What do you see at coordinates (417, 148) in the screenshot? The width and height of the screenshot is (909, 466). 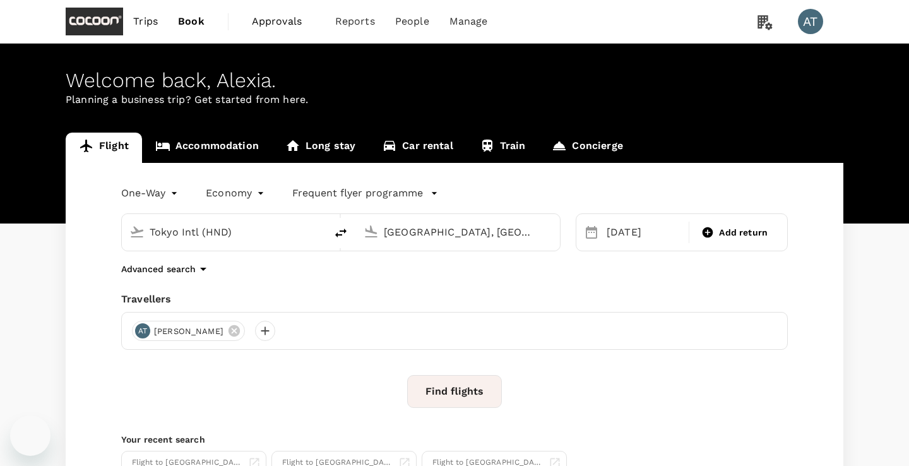 I see `a: Car rental` at bounding box center [417, 148].